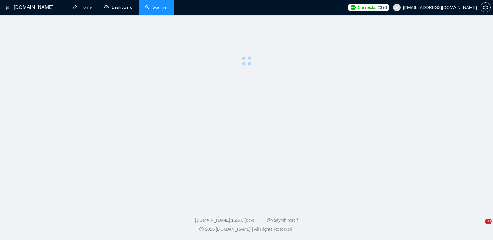 The width and height of the screenshot is (493, 240). What do you see at coordinates (382, 7) in the screenshot?
I see `span: 2370` at bounding box center [382, 7].